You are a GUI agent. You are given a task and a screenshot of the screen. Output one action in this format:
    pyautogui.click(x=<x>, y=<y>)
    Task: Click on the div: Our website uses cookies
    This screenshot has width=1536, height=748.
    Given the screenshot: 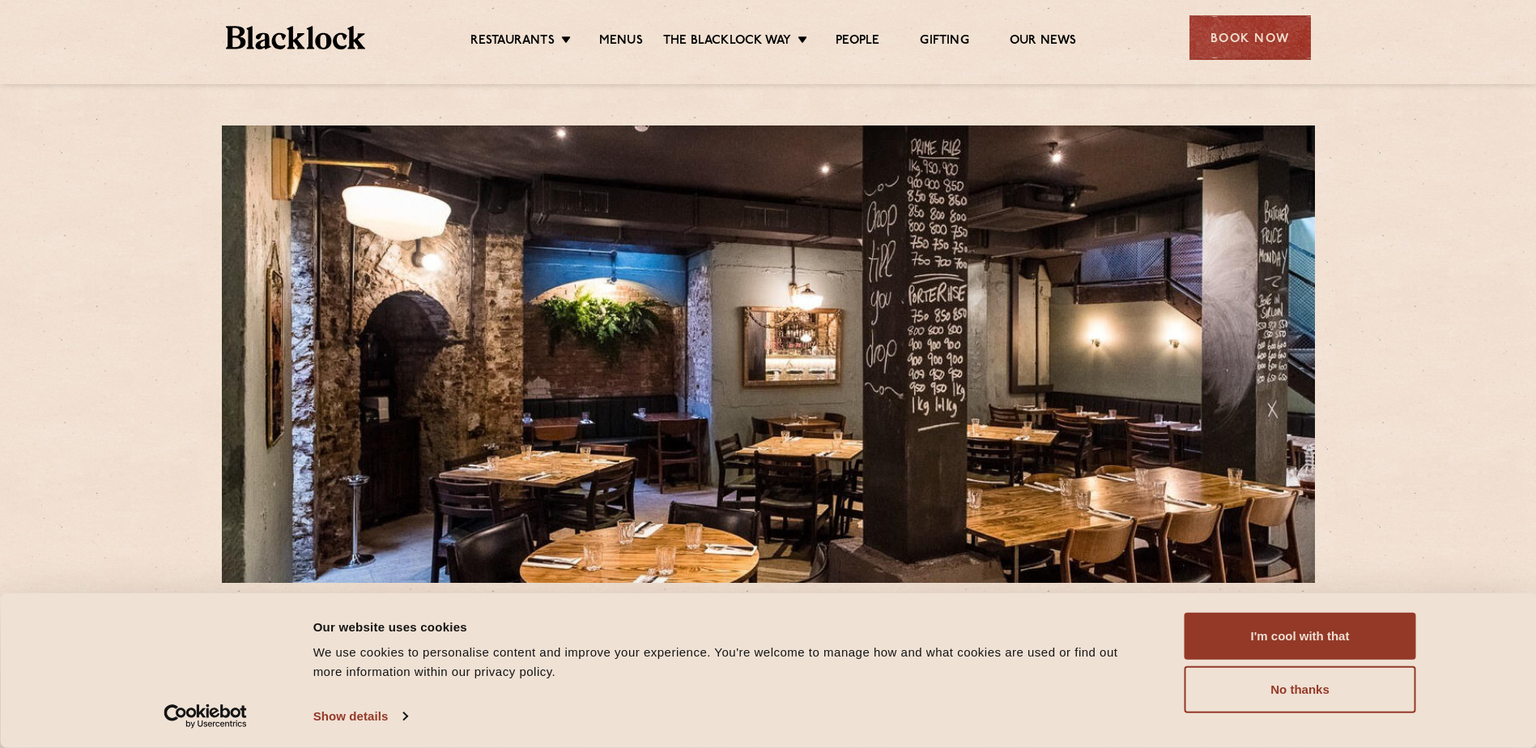 What is the action you would take?
    pyautogui.click(x=731, y=627)
    